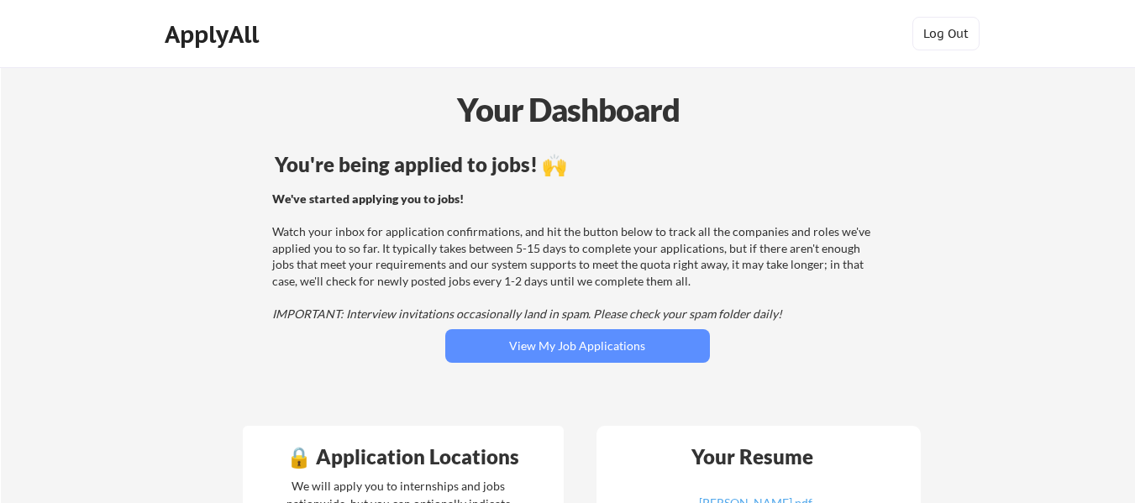 This screenshot has height=503, width=1135. What do you see at coordinates (946, 34) in the screenshot?
I see `button: Log Out` at bounding box center [946, 34].